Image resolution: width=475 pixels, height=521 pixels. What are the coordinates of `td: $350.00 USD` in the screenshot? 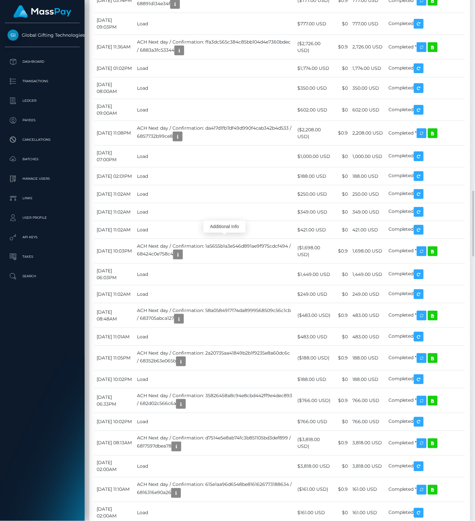 It's located at (314, 88).